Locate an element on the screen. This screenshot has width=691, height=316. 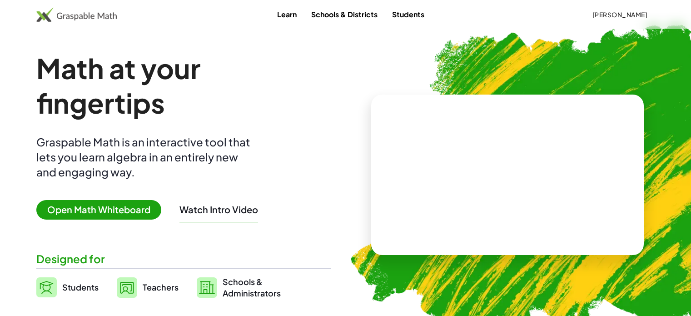
video: What is this? This is dynamic math notation. Dynamic math notation plays a central role in how Gr... is located at coordinates (508, 175).